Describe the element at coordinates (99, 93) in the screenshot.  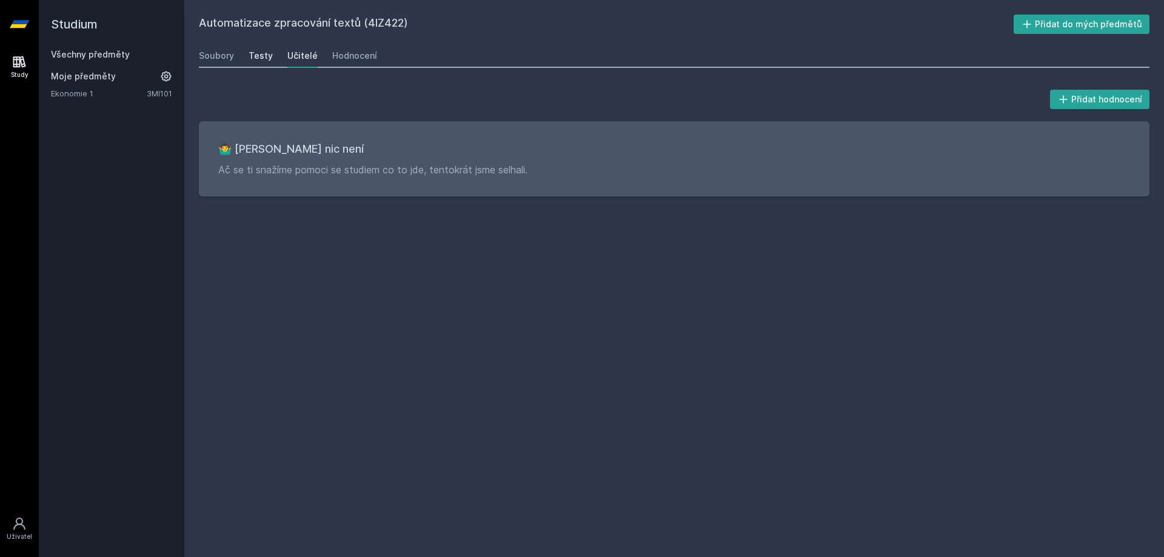
I see `a: Ekonomie 1` at that location.